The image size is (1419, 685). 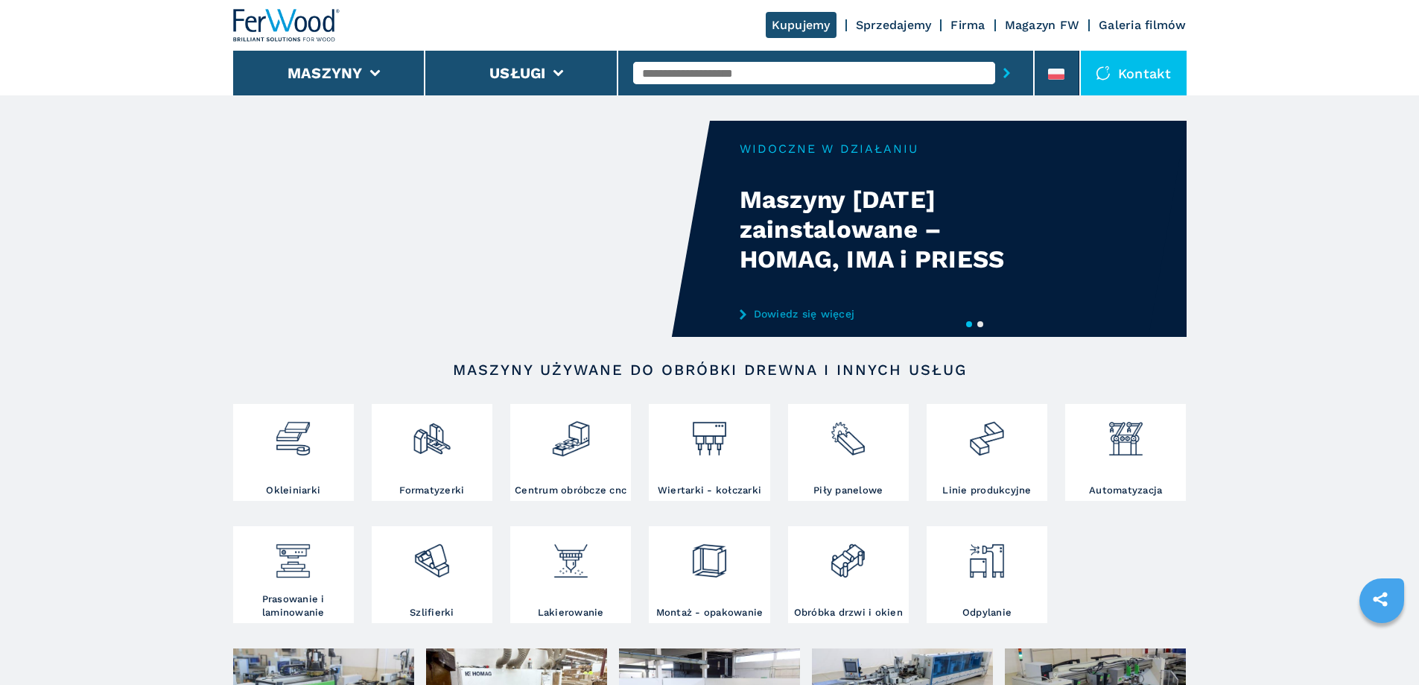 What do you see at coordinates (849, 452) in the screenshot?
I see `a: Piły panelowe` at bounding box center [849, 452].